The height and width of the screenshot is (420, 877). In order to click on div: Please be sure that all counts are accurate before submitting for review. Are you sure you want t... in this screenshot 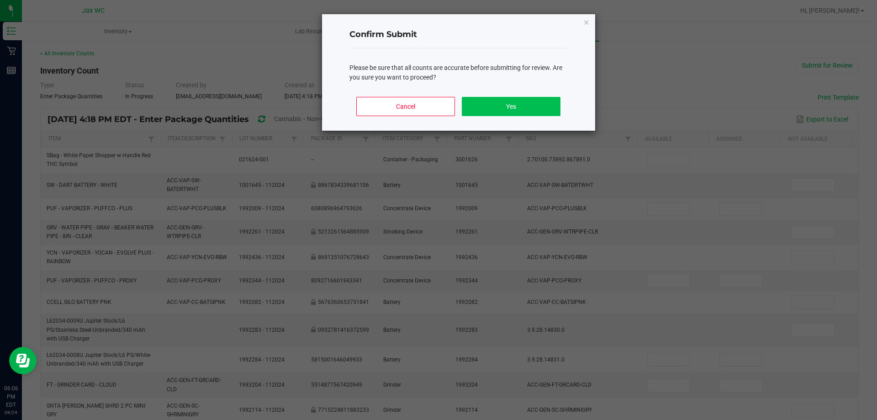, I will do `click(459, 73)`.